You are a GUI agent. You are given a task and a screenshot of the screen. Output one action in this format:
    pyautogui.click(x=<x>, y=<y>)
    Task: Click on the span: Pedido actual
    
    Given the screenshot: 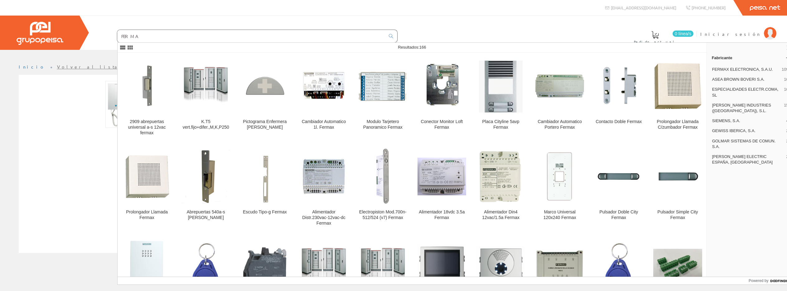 What is the action you would take?
    pyautogui.click(x=655, y=42)
    